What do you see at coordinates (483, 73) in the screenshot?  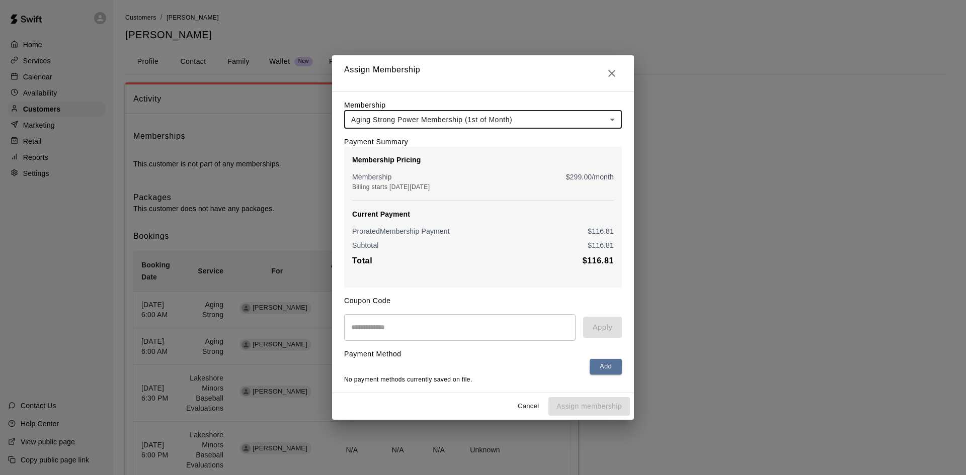 I see `h2: Assign Membership` at bounding box center [483, 73].